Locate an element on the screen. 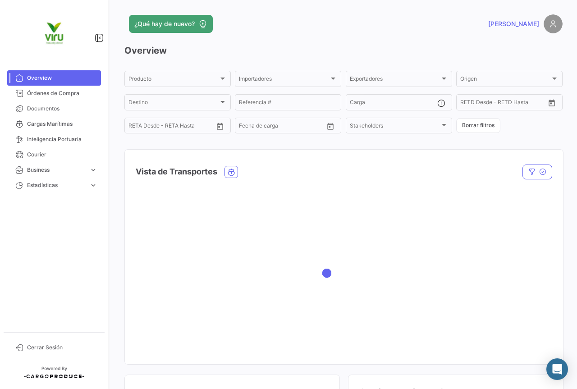 The height and width of the screenshot is (389, 577). span: Importadores is located at coordinates (284, 80).